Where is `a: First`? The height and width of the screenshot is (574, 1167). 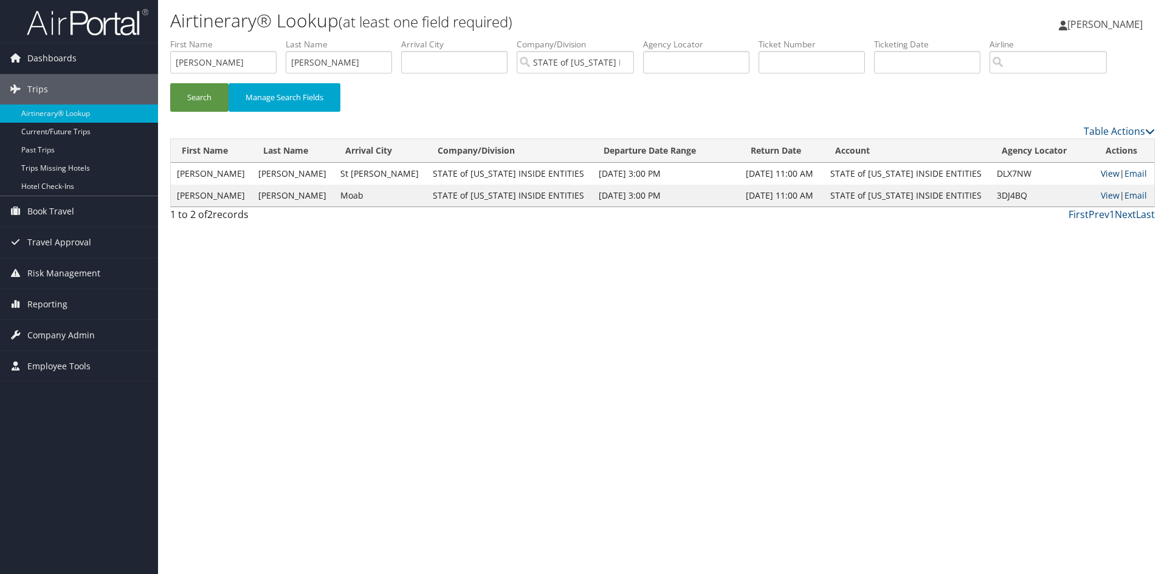
a: First is located at coordinates (1078, 215).